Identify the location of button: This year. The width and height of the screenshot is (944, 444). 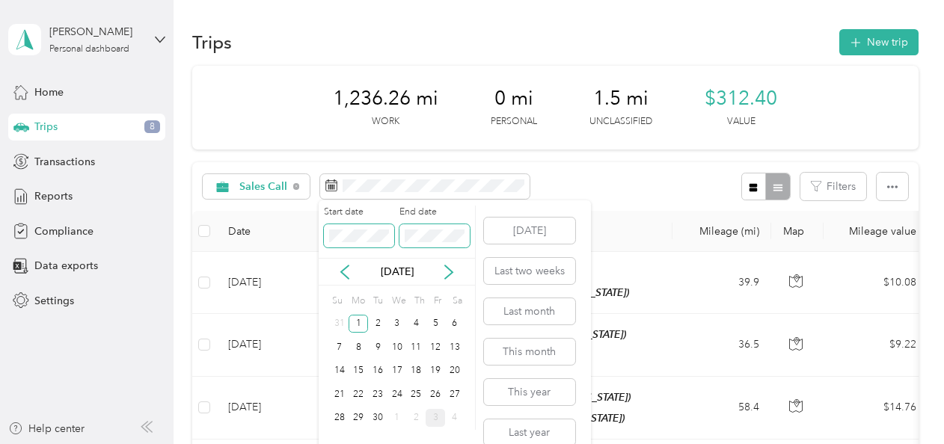
(530, 392).